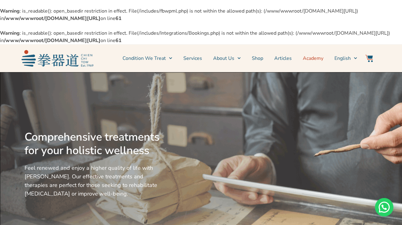 The image size is (402, 225). Describe the element at coordinates (147, 58) in the screenshot. I see `a: Condition We Treat` at that location.